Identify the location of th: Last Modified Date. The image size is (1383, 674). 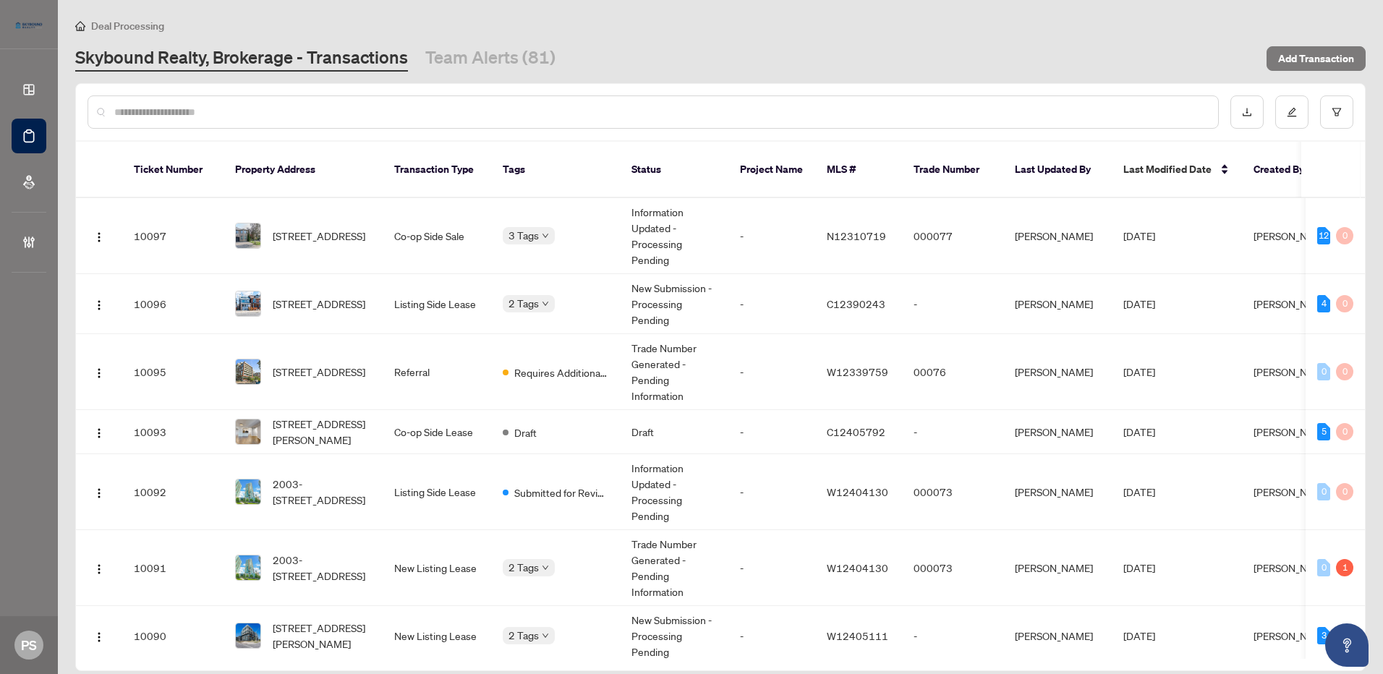
(1177, 170).